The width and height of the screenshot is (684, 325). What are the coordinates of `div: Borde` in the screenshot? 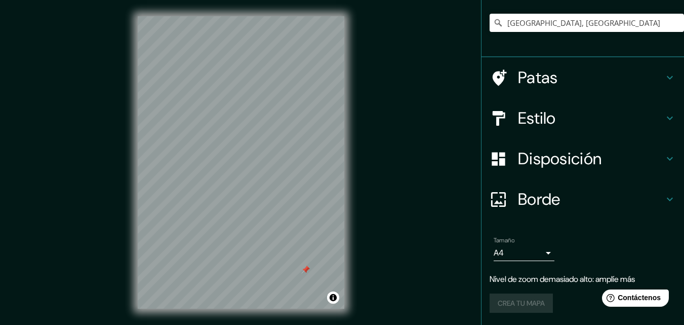 It's located at (583, 199).